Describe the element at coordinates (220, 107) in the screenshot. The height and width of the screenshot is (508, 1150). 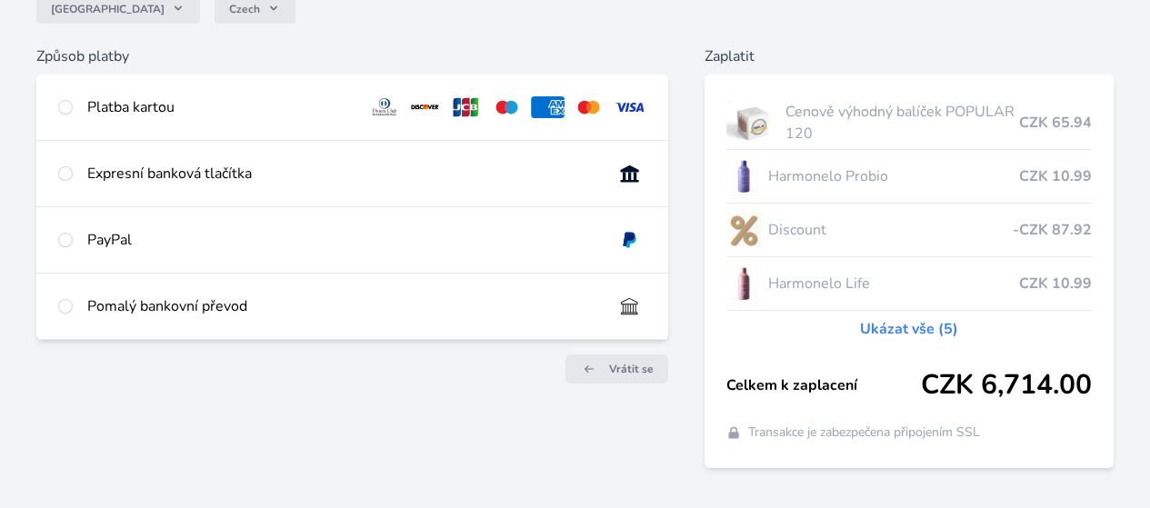
I see `div: Platba kartou` at that location.